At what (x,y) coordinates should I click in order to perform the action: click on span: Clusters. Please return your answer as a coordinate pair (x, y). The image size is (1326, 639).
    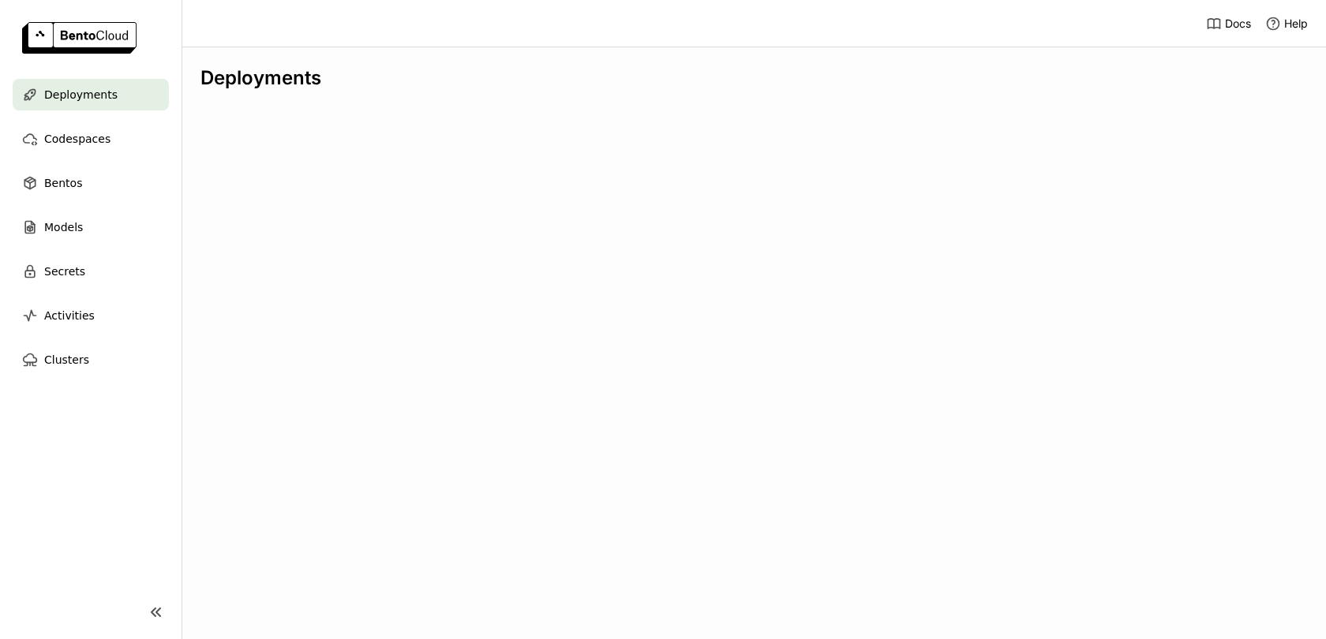
    Looking at the image, I should click on (66, 360).